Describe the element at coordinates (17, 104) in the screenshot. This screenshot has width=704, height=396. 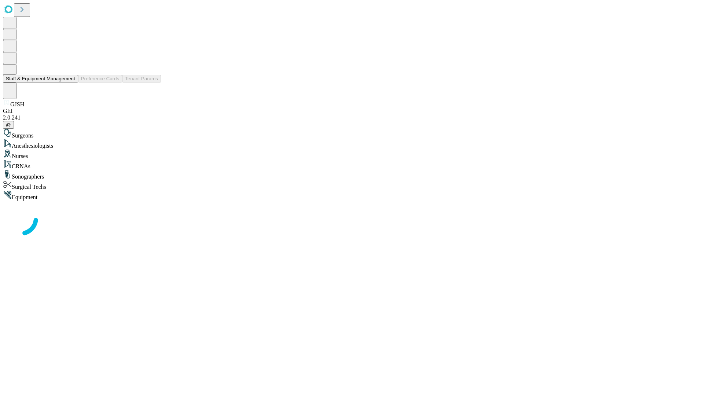
I see `span: GJSH` at that location.